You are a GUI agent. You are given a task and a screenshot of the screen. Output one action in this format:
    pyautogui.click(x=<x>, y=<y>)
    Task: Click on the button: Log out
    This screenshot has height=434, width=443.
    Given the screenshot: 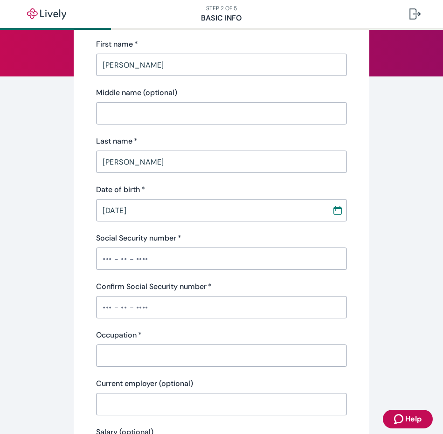 What is the action you would take?
    pyautogui.click(x=415, y=14)
    